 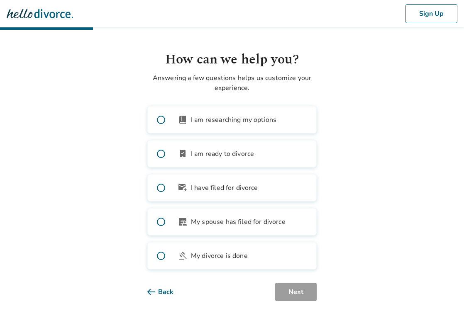 What do you see at coordinates (167, 292) in the screenshot?
I see `button: Back` at bounding box center [167, 292].